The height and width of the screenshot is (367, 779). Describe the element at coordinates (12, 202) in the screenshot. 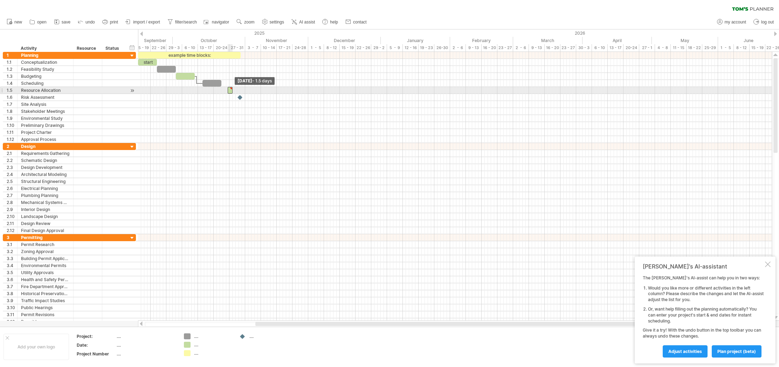

I see `div: 2.8` at that location.